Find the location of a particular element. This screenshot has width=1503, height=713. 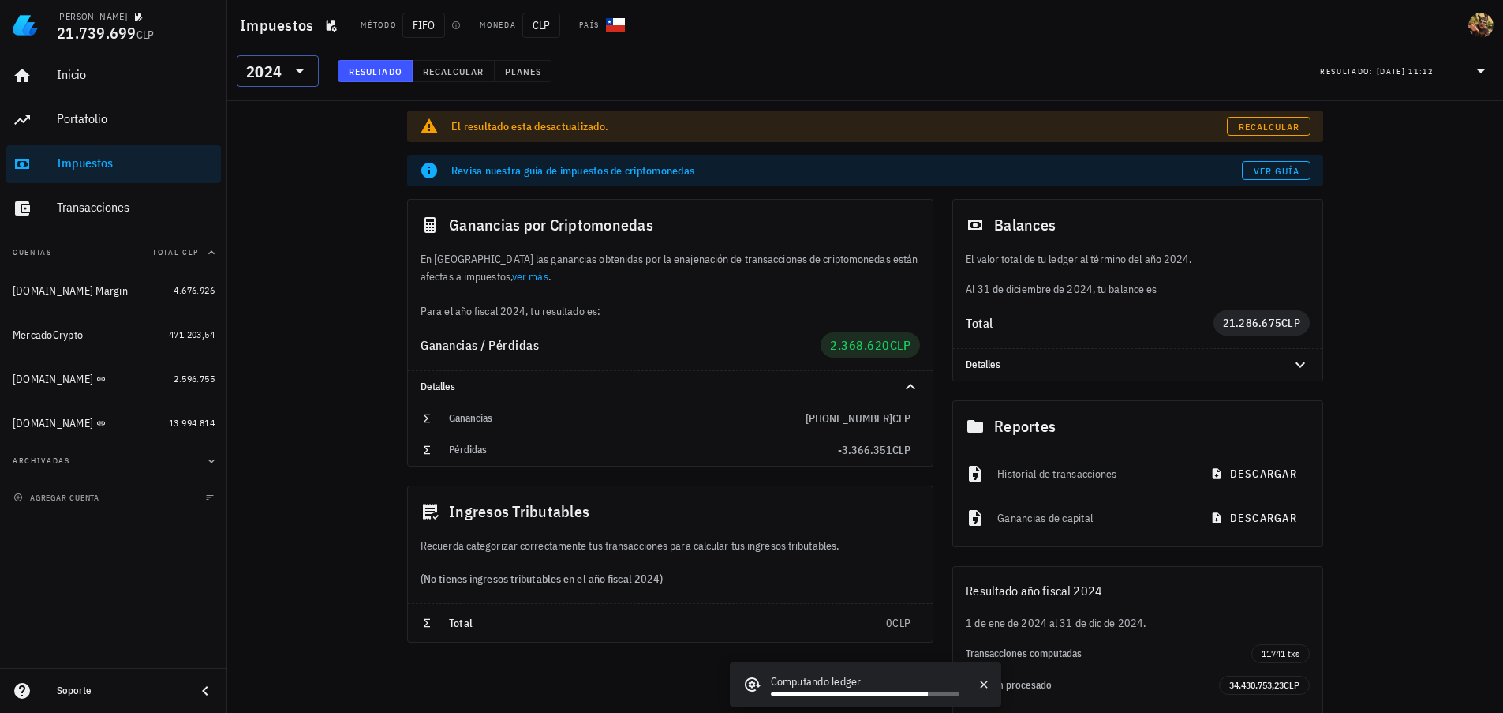

div: Ganancias por Criptomonedas is located at coordinates (670, 225).